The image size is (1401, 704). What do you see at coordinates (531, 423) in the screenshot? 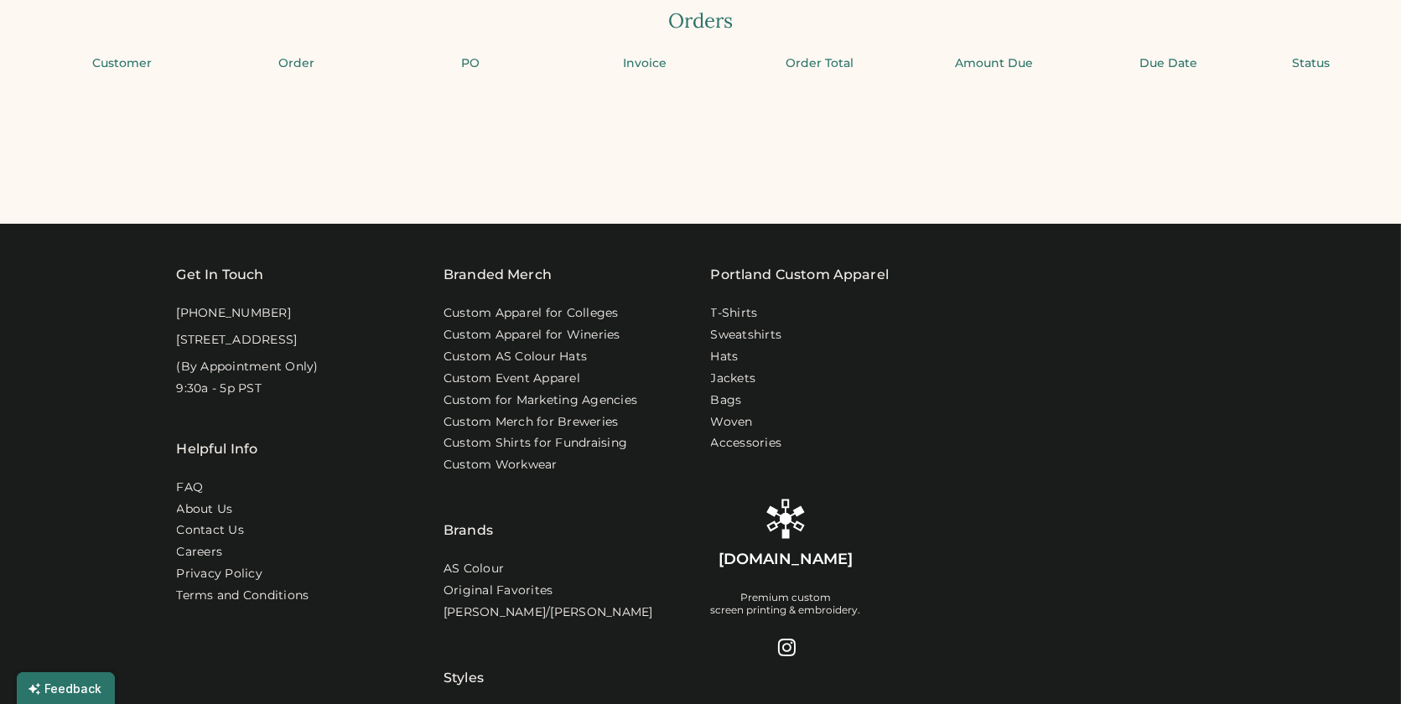
I see `a: Custom Merch for Breweries` at bounding box center [531, 423].